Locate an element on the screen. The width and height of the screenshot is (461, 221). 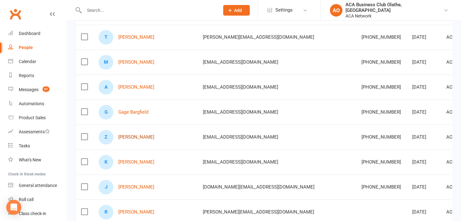
span: 97 is located at coordinates (46, 89).